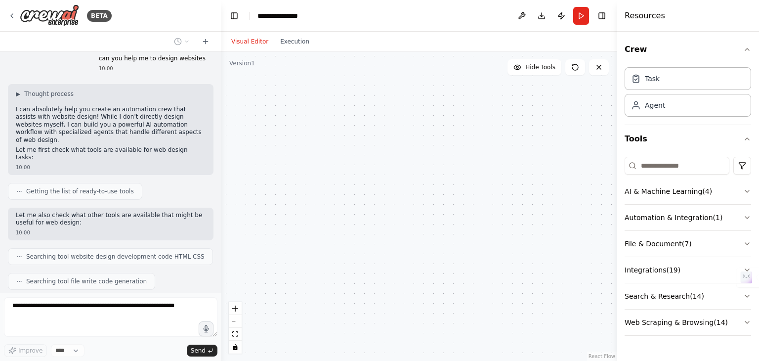 The height and width of the screenshot is (361, 759). What do you see at coordinates (688, 270) in the screenshot?
I see `button: Integrations(19)` at bounding box center [688, 270].